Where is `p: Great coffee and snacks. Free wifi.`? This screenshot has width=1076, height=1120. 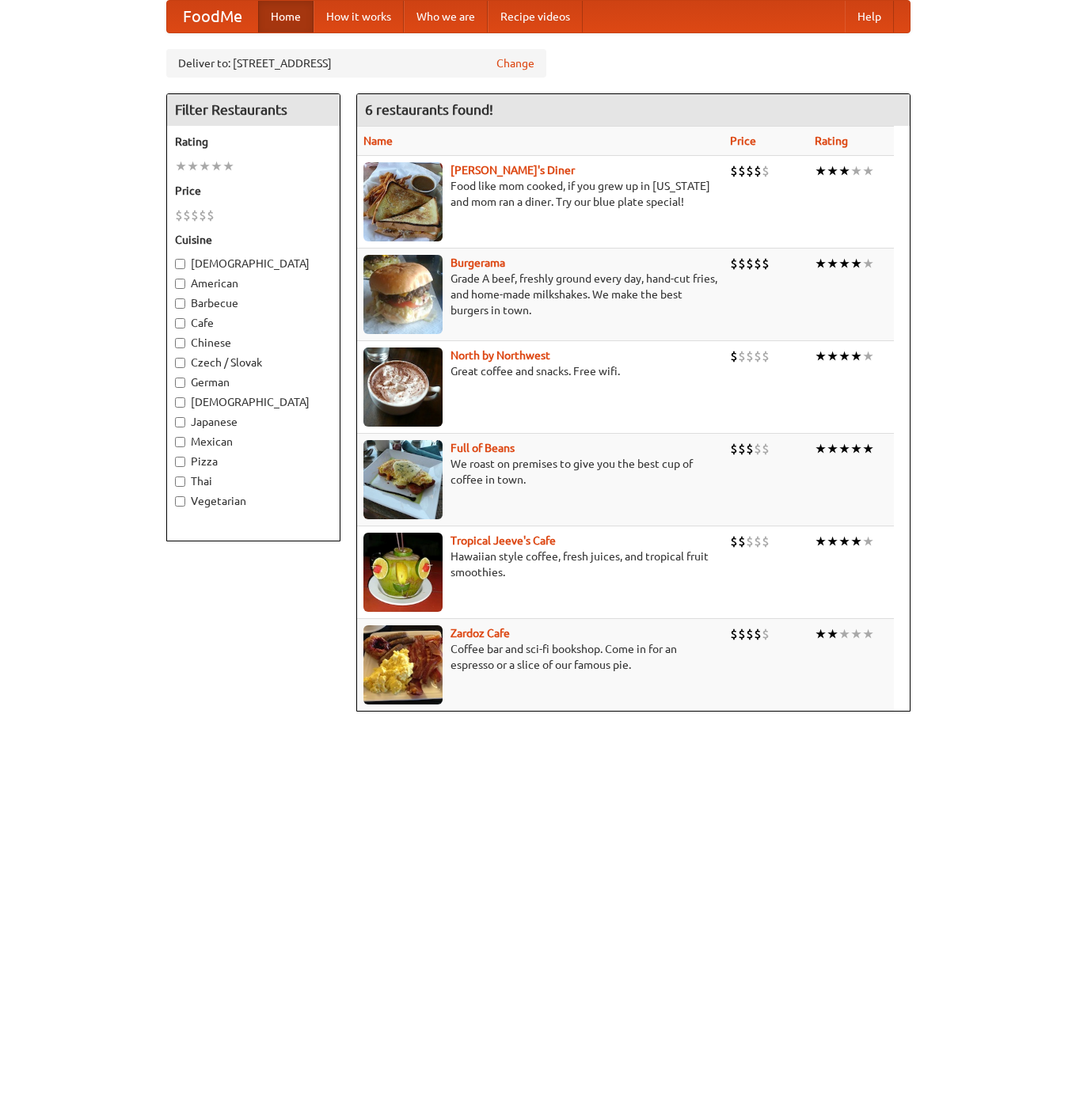
p: Great coffee and snacks. Free wifi. is located at coordinates (540, 371).